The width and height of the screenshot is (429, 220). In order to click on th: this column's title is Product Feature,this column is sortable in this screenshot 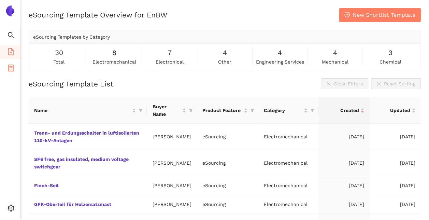, I will do `click(228, 110)`.